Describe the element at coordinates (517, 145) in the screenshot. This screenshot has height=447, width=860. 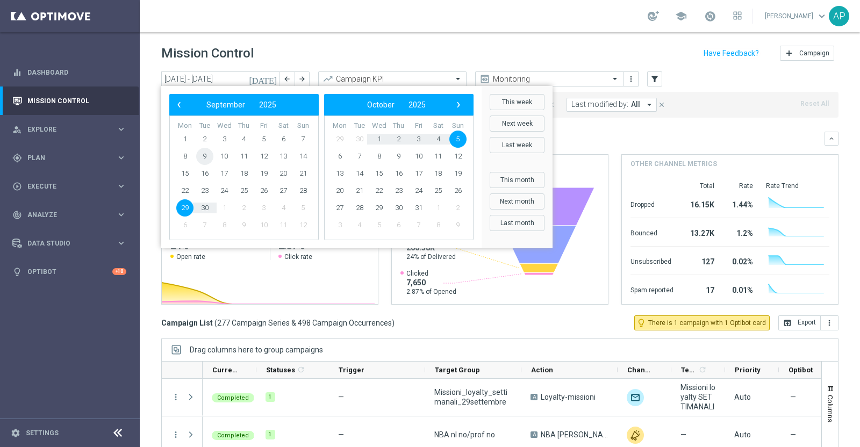
I see `button: Last week` at that location.